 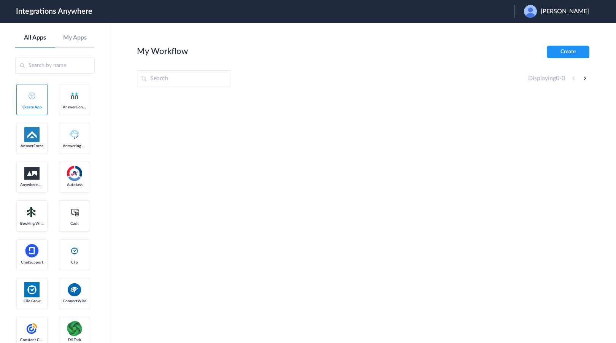 What do you see at coordinates (162, 51) in the screenshot?
I see `h2: My Workflow` at bounding box center [162, 51].